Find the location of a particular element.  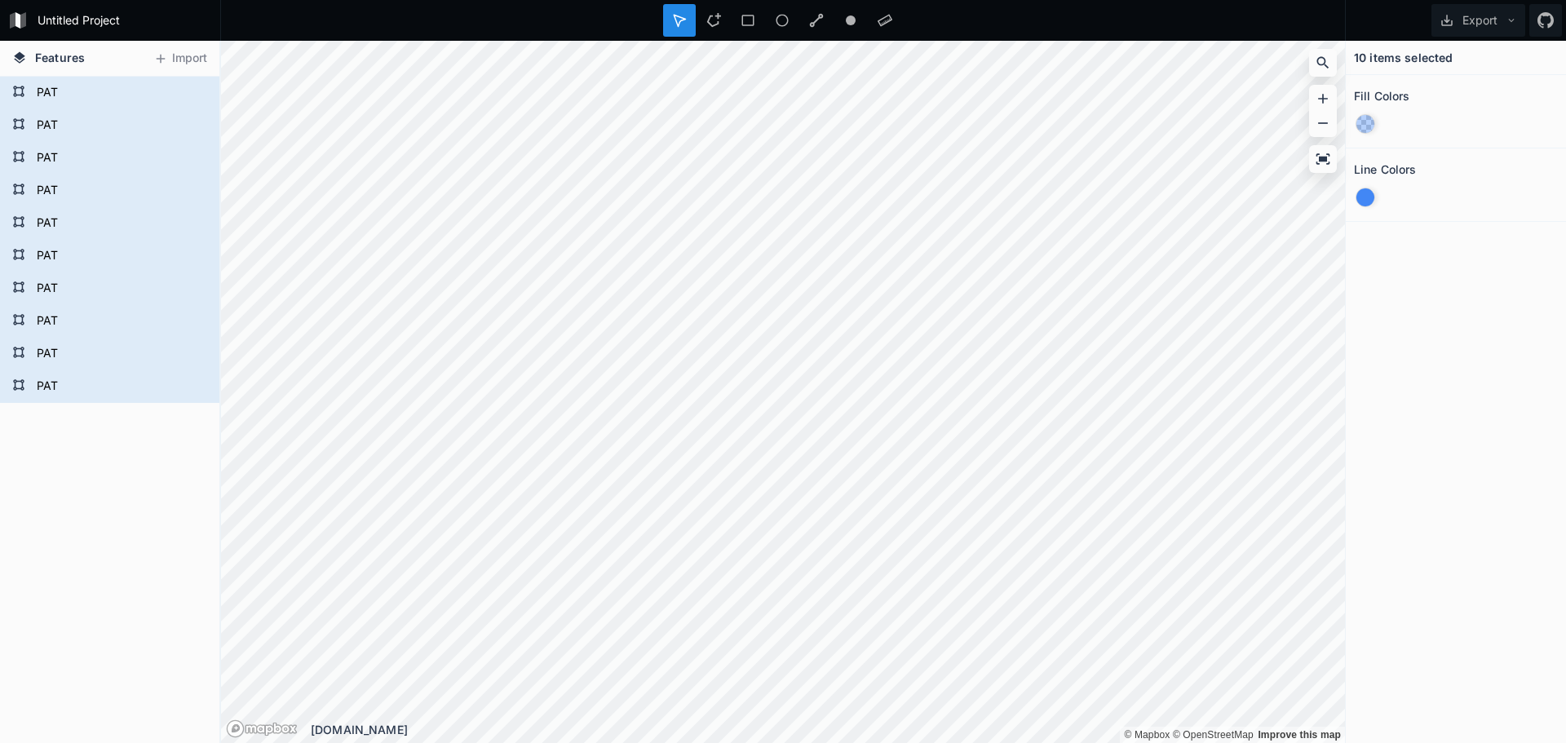

a: Map feedback is located at coordinates (1300, 735).